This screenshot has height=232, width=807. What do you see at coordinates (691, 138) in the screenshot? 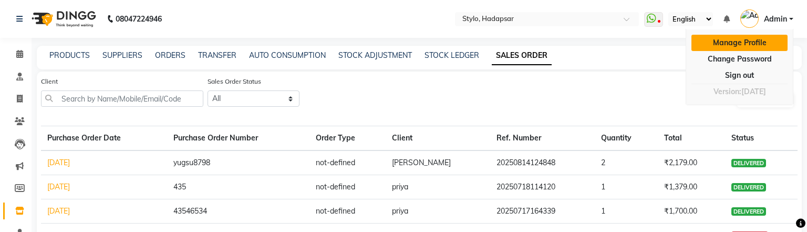
I see `th: Total` at bounding box center [691, 138].